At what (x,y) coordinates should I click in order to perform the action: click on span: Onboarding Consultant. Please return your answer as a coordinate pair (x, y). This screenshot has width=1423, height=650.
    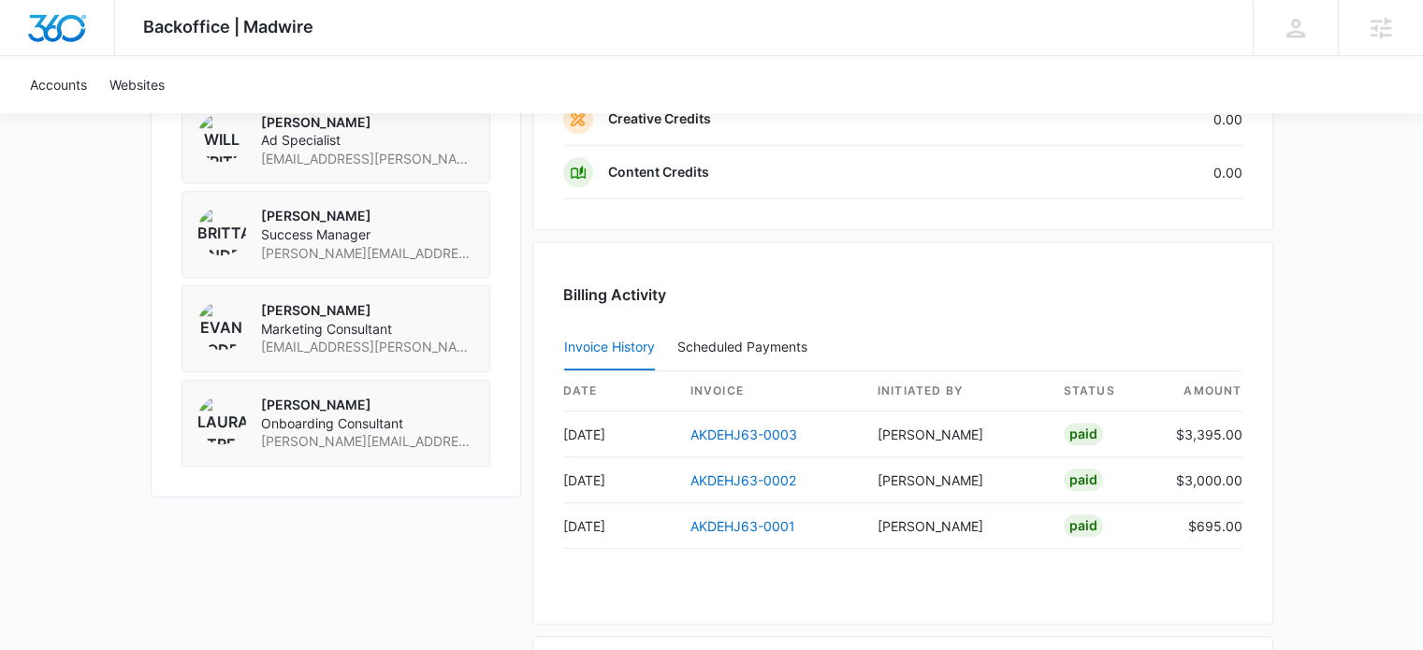
    Looking at the image, I should click on (368, 424).